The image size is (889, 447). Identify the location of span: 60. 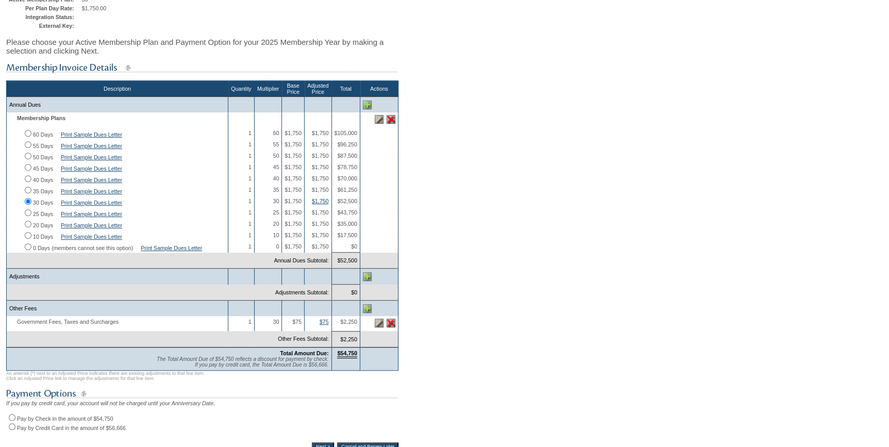
(276, 133).